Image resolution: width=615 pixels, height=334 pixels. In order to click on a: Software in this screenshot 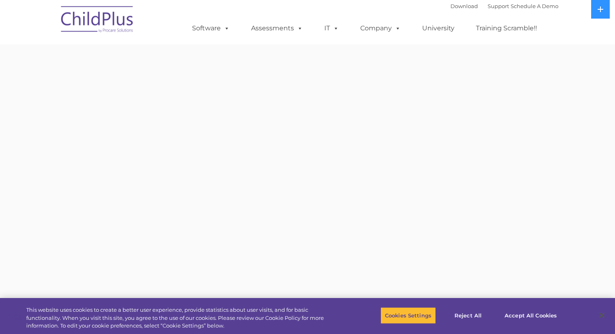, I will do `click(211, 28)`.